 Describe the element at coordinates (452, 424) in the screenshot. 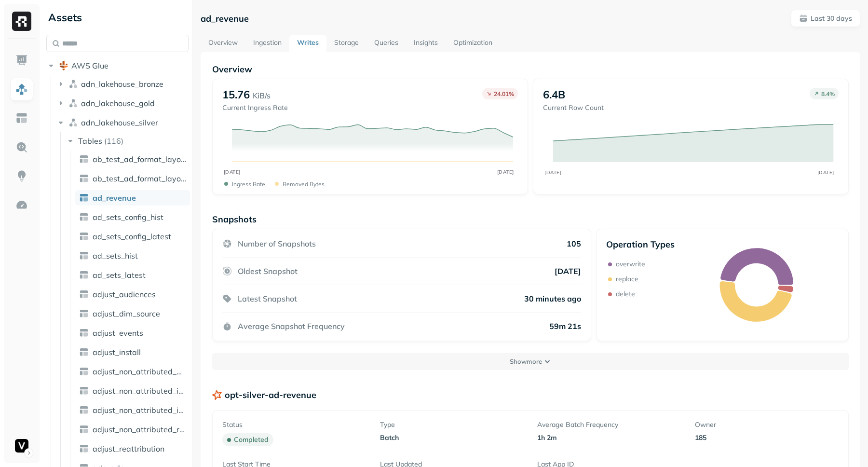

I see `p: Type` at that location.